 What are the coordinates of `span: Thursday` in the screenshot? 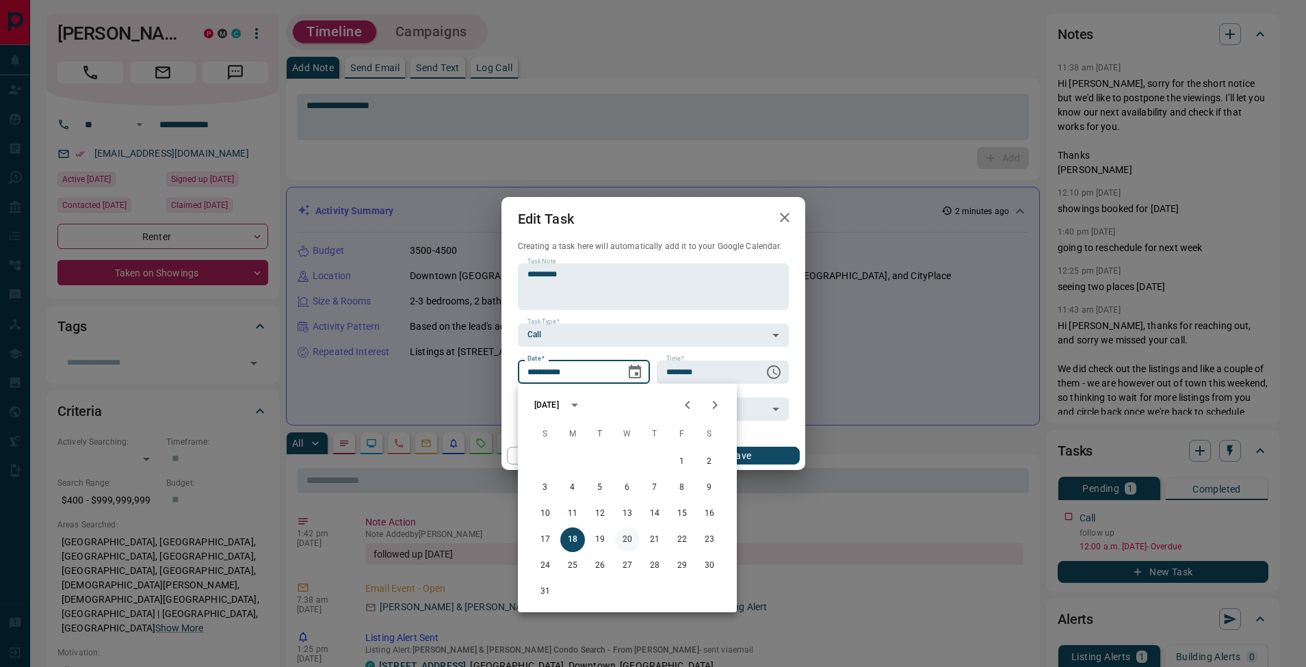 It's located at (655, 434).